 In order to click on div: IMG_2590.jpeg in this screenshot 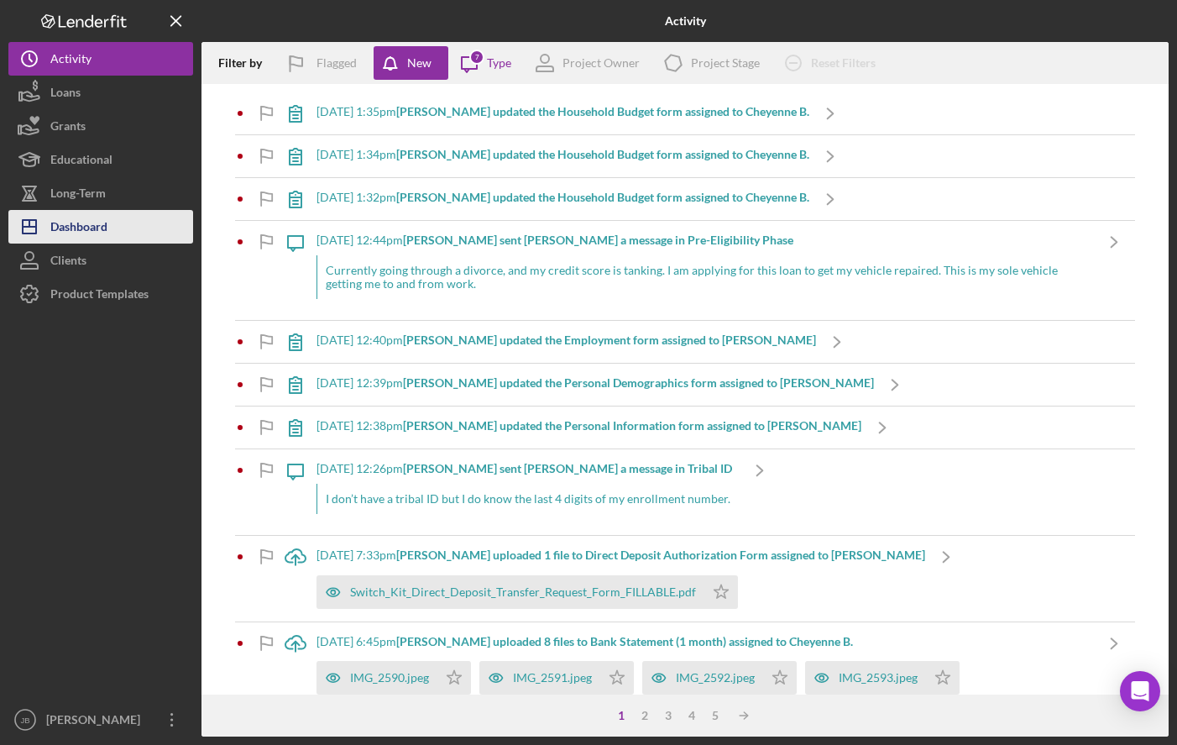, I will do `click(390, 678)`.